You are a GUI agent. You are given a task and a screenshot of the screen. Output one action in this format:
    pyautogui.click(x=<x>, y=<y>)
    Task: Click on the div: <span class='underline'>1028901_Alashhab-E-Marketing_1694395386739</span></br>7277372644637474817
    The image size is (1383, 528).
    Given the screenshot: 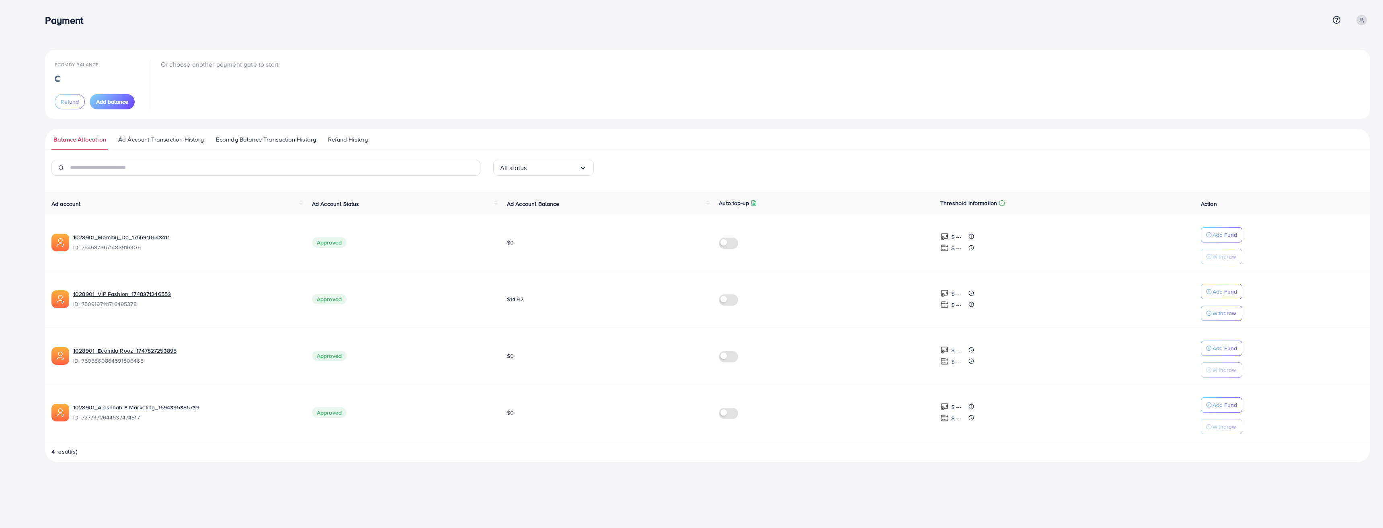 What is the action you would take?
    pyautogui.click(x=186, y=413)
    